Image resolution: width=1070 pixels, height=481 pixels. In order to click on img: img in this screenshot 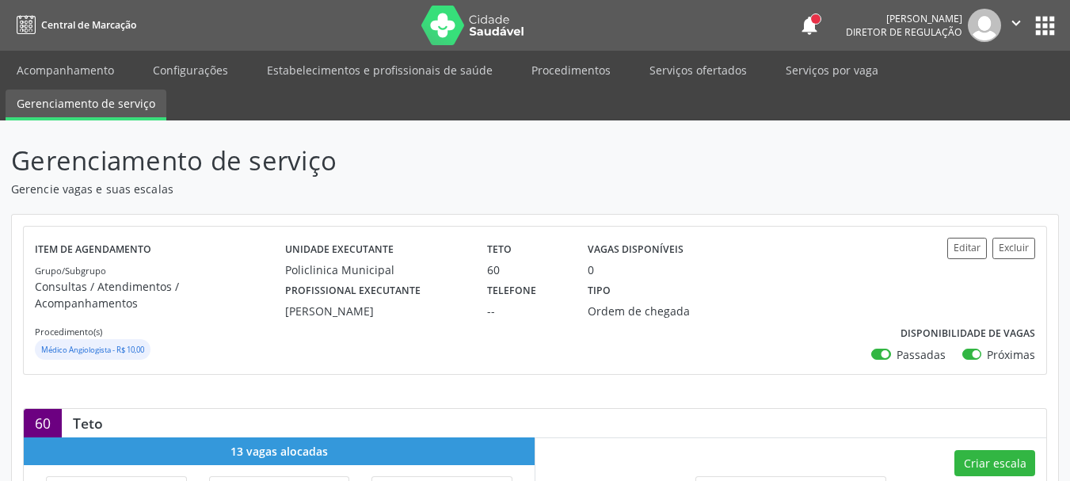, I will do `click(984, 25)`.